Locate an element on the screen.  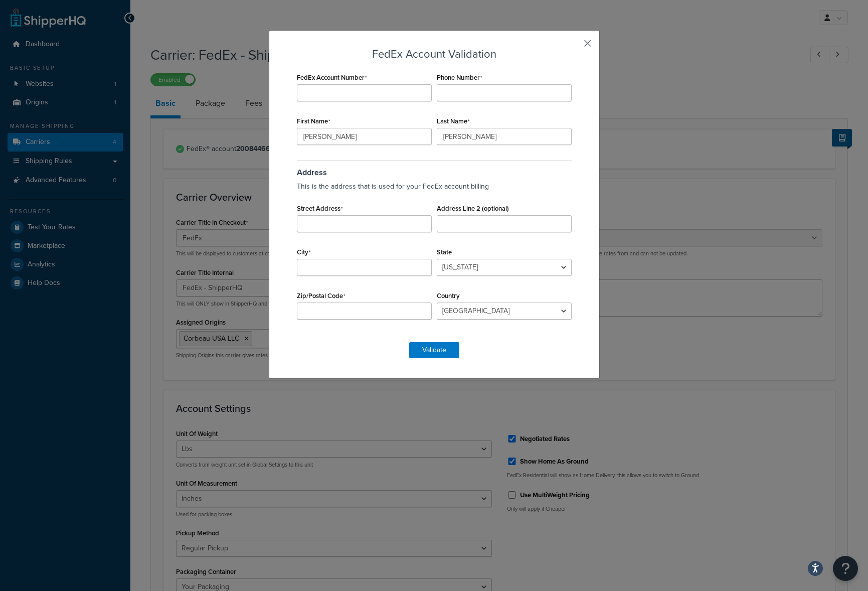
label: FedEx Account Number is located at coordinates (332, 78).